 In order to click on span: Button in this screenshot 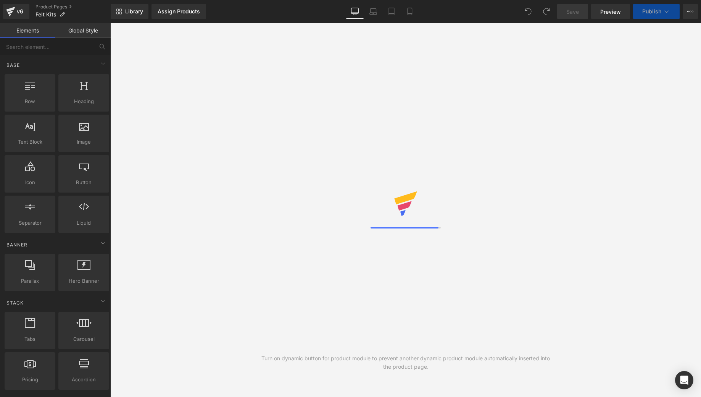, I will do `click(84, 182)`.